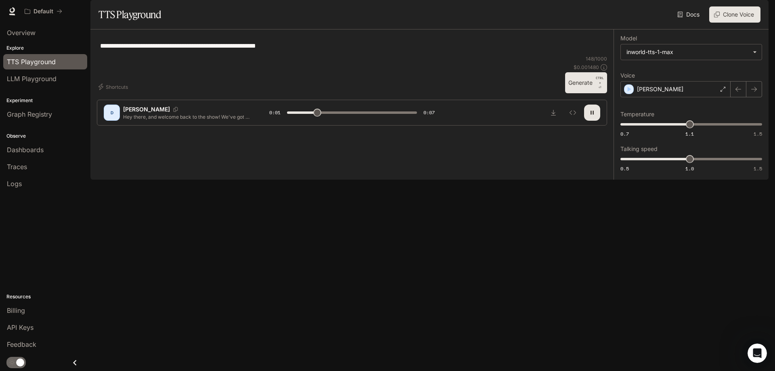  What do you see at coordinates (638, 114) in the screenshot?
I see `p: Temperature` at bounding box center [638, 114].